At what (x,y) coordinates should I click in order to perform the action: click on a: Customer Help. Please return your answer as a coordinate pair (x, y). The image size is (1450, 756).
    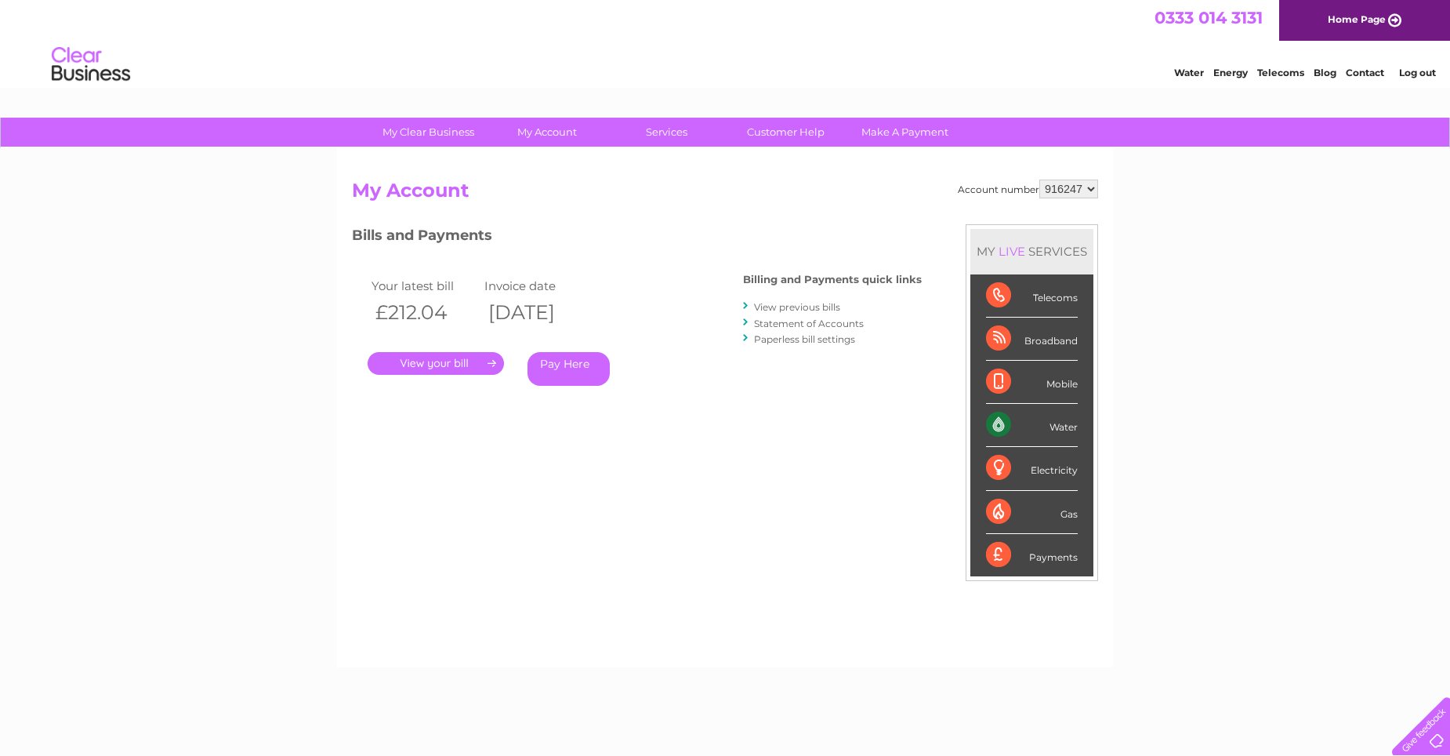
    Looking at the image, I should click on (786, 132).